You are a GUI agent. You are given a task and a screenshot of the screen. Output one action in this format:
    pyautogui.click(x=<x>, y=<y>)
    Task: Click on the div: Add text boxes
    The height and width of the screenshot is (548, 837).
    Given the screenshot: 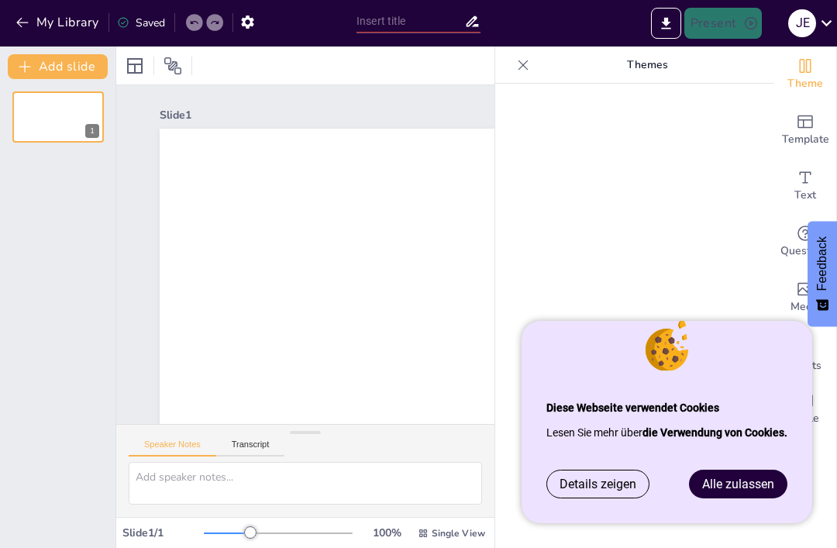 What is the action you would take?
    pyautogui.click(x=805, y=186)
    